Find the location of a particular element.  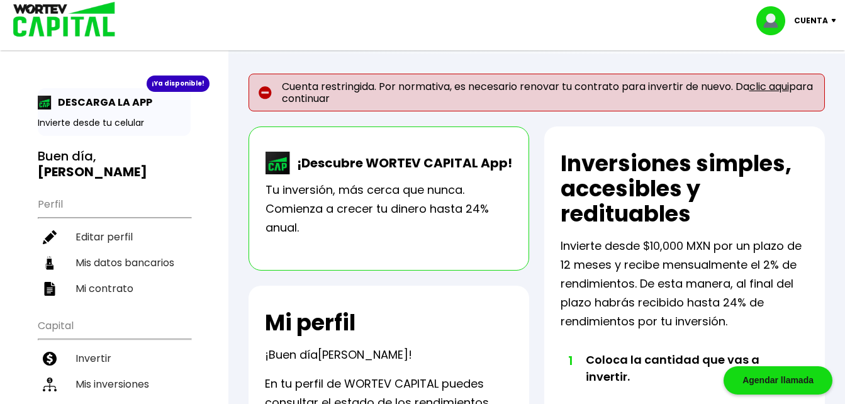

li: Editar perfil is located at coordinates (114, 237).